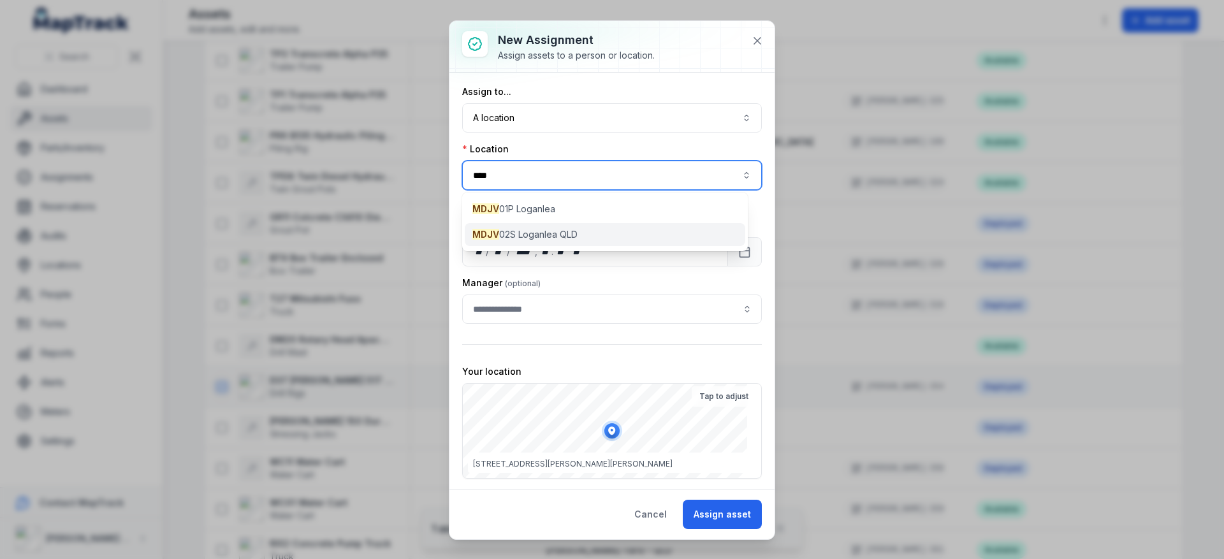 The image size is (1224, 559). Describe the element at coordinates (514, 209) in the screenshot. I see `span: 01P Loganlea` at that location.